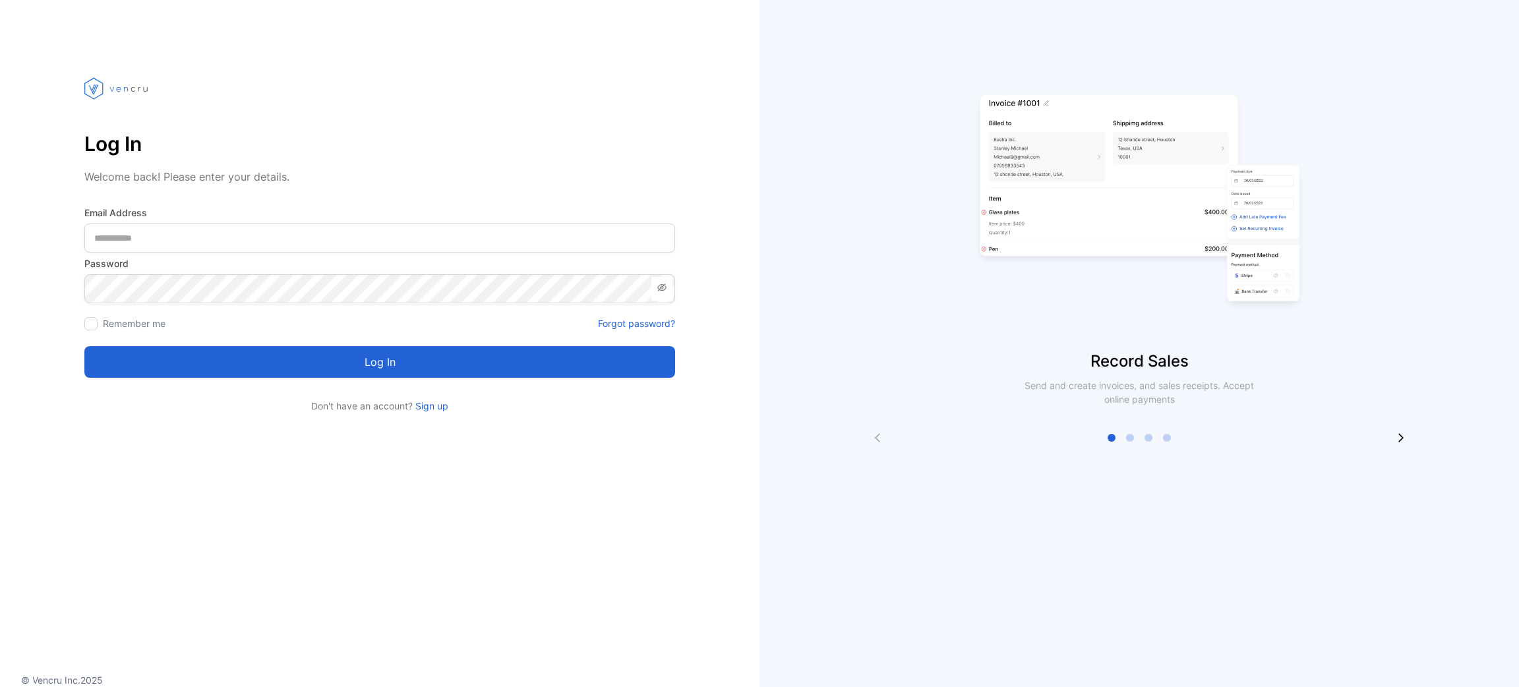  What do you see at coordinates (1140, 392) in the screenshot?
I see `p: Send and create invoices, and sales receipts. Accept online payments` at bounding box center [1140, 392].